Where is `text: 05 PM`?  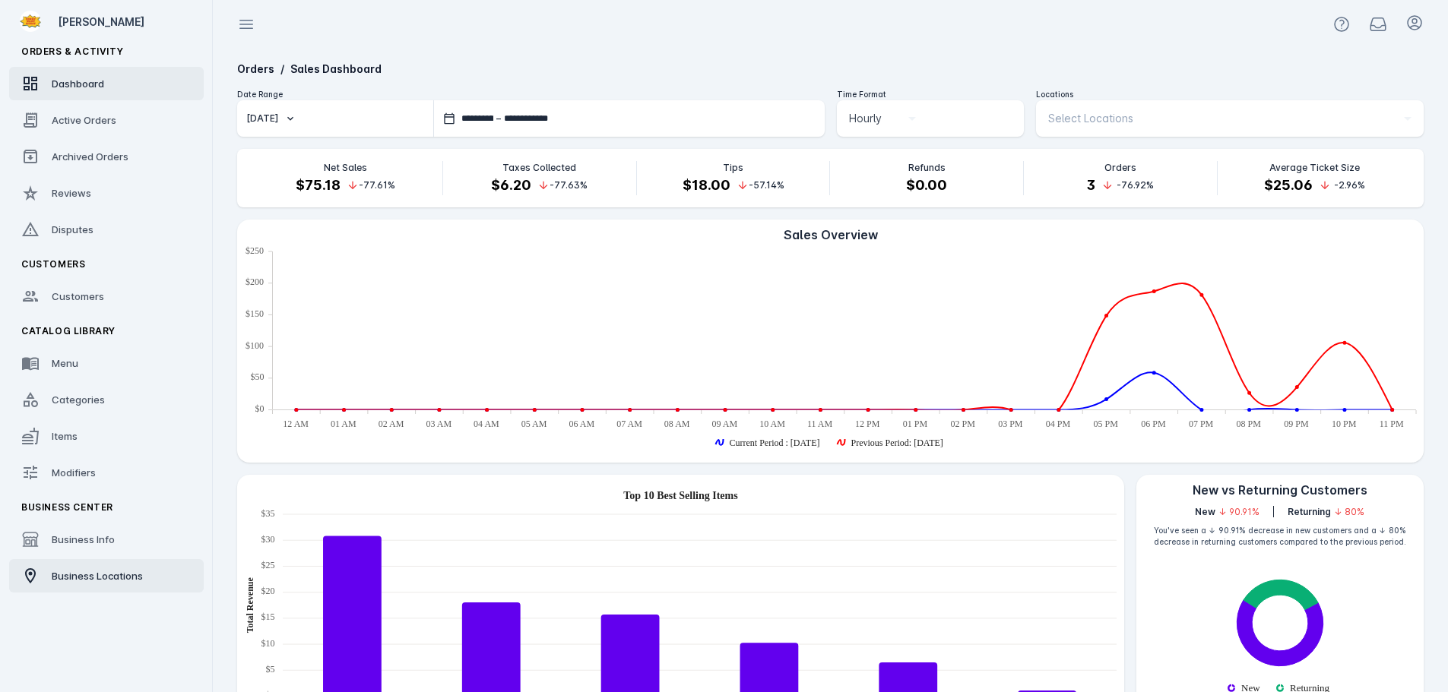
text: 05 PM is located at coordinates (1106, 424).